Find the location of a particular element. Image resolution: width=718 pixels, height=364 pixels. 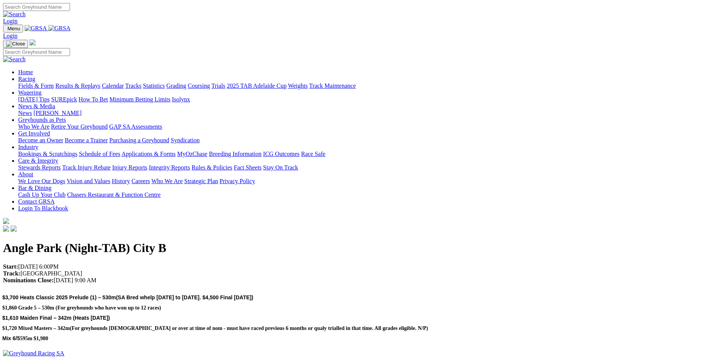

a: Isolynx is located at coordinates (181, 99).